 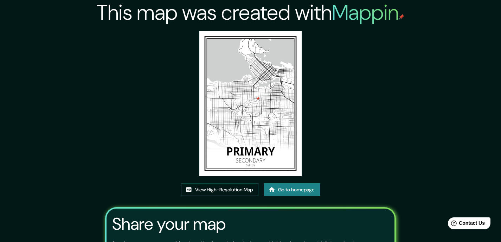 What do you see at coordinates (169, 224) in the screenshot?
I see `h3: Share your map` at bounding box center [169, 224].